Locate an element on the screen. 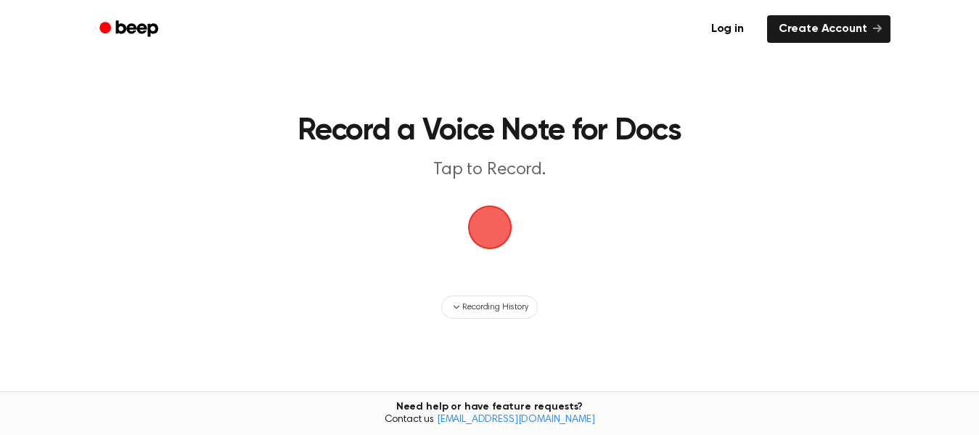  span: Recording History is located at coordinates (495, 307).